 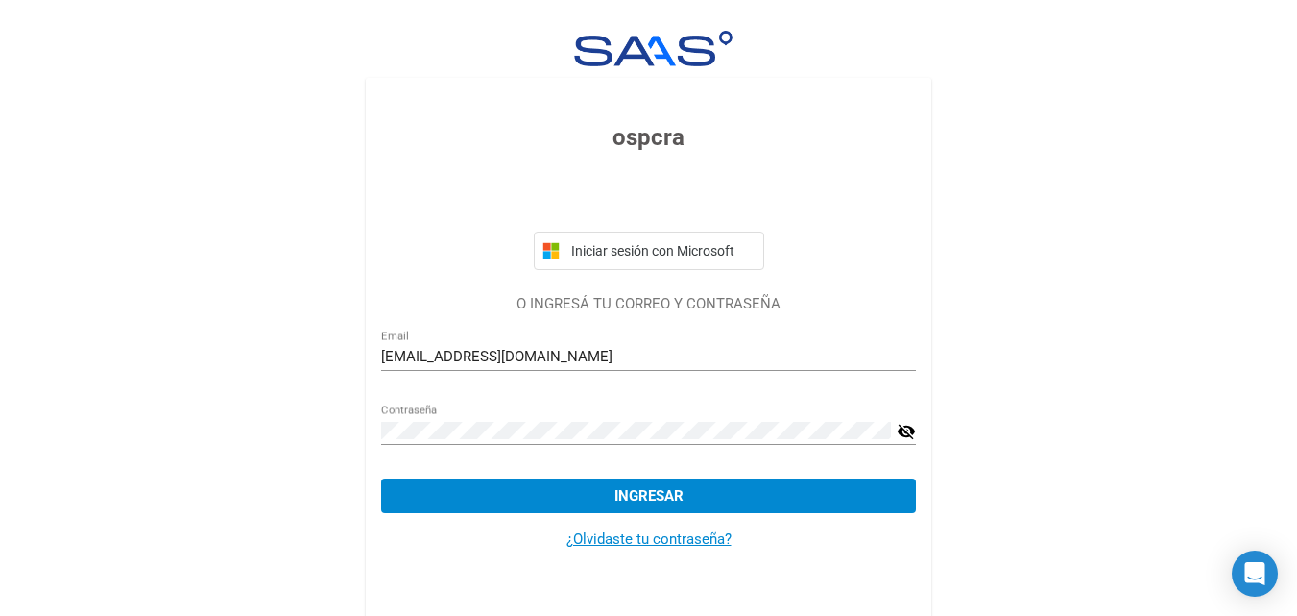 I want to click on button: Ingresar, so click(x=648, y=496).